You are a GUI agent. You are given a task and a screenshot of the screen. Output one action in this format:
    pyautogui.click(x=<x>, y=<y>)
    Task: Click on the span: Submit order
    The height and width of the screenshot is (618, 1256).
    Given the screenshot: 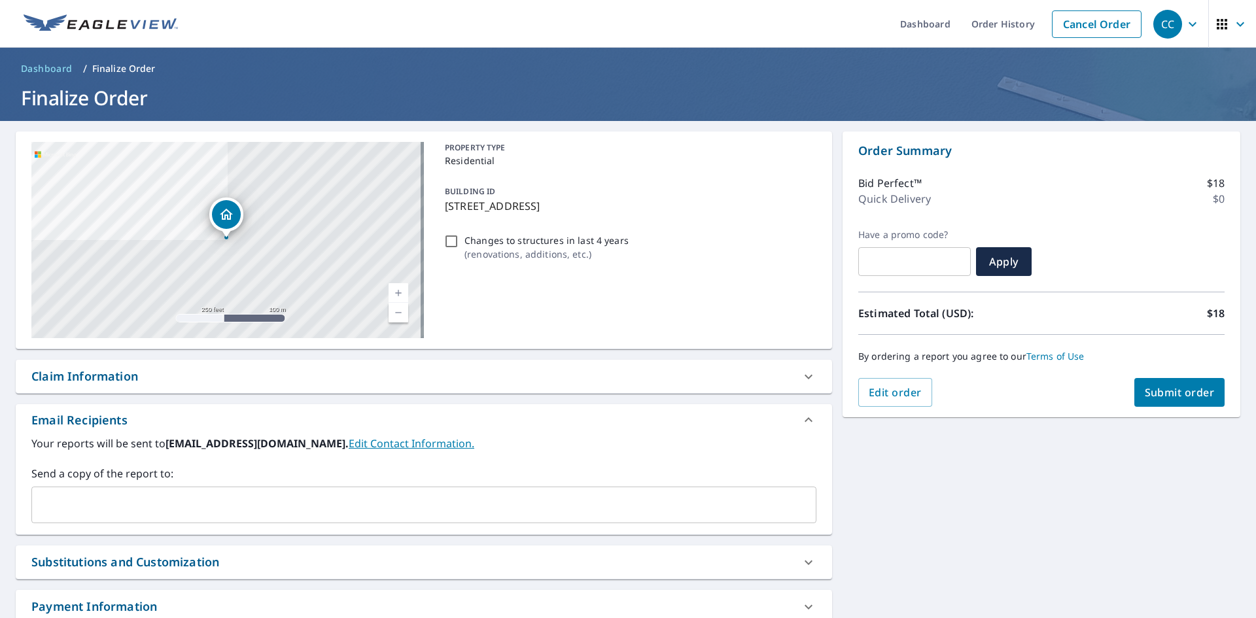 What is the action you would take?
    pyautogui.click(x=1179, y=392)
    